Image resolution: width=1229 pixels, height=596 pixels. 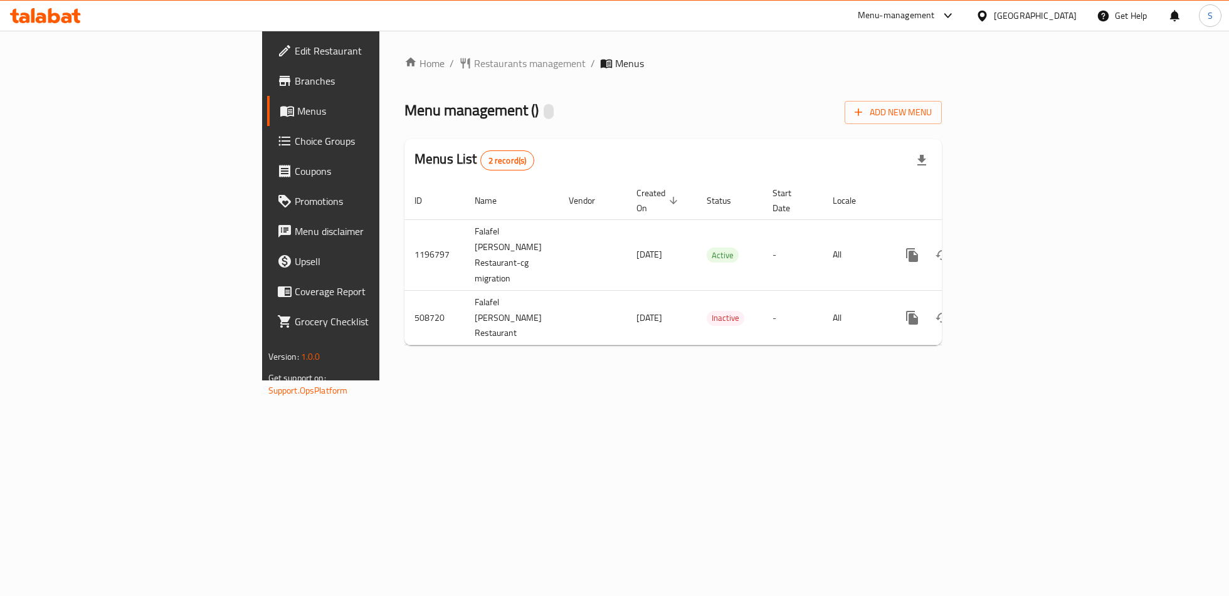 I want to click on span: Active, so click(x=722, y=255).